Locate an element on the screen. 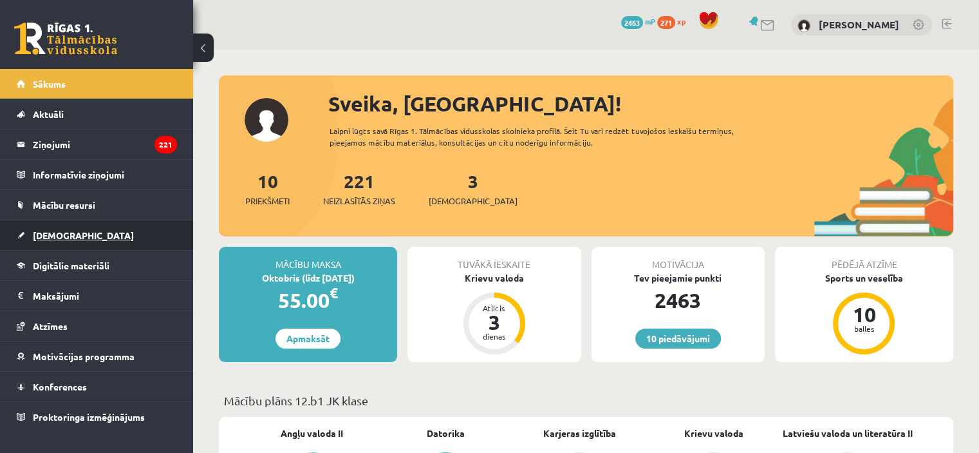 This screenshot has height=453, width=979. a: Digitālie materiāli is located at coordinates (97, 265).